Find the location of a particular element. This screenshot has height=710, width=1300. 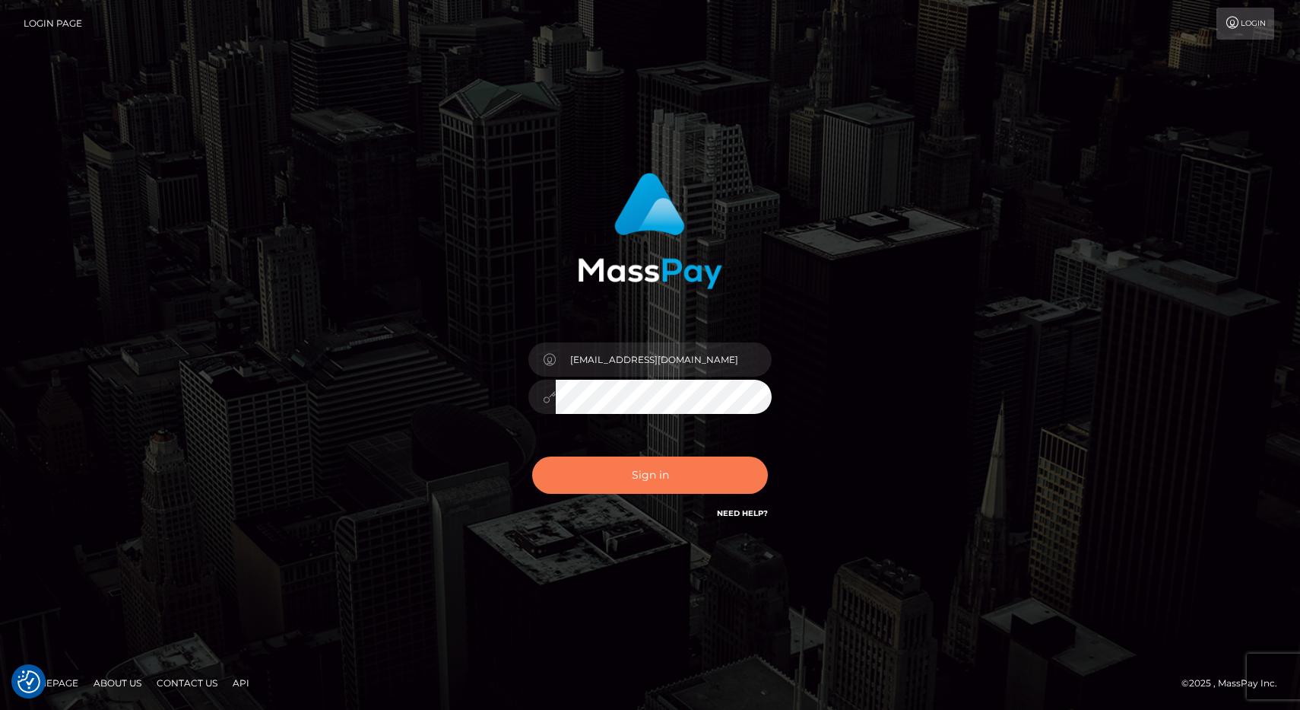

a: Login is located at coordinates (1246, 24).